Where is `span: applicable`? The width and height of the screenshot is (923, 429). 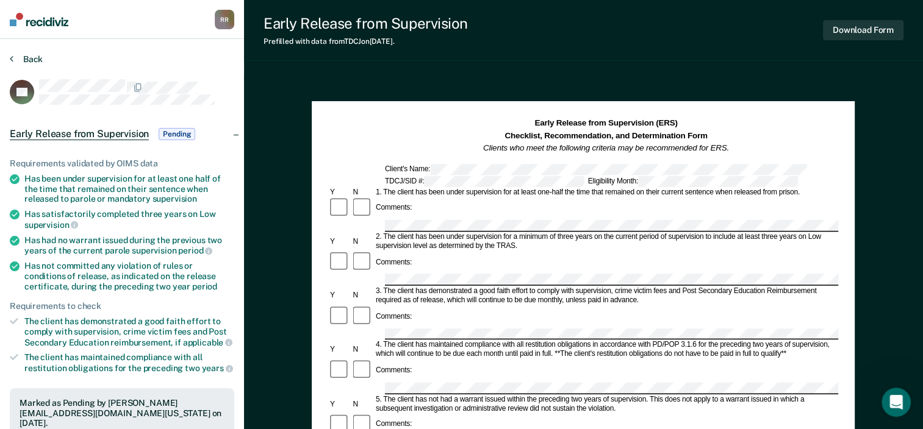 span: applicable is located at coordinates (207, 343).